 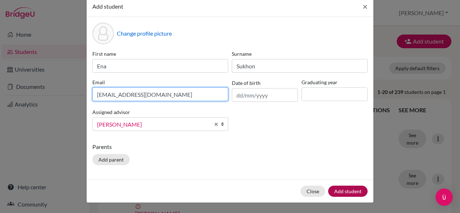 I want to click on div: Profile picture, so click(x=103, y=33).